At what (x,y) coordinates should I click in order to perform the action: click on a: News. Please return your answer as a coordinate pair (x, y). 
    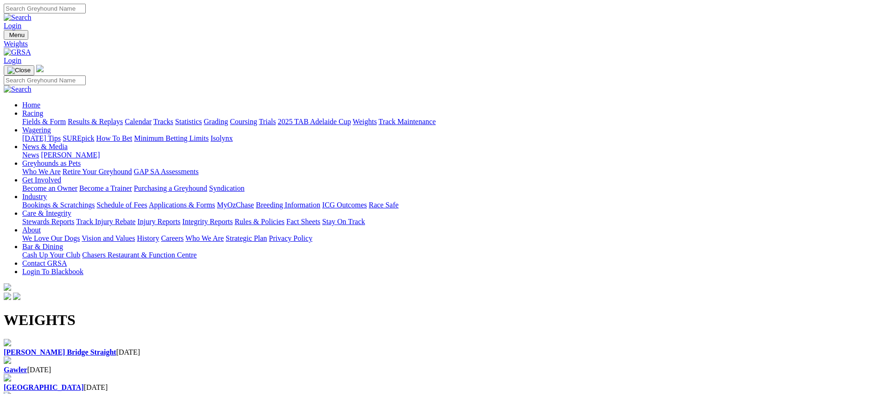
    Looking at the image, I should click on (31, 155).